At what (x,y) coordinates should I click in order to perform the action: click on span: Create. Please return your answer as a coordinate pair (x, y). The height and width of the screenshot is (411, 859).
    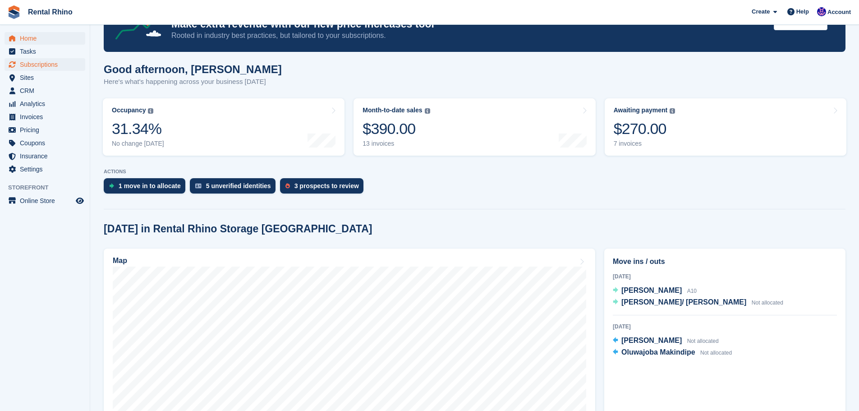
    Looking at the image, I should click on (761, 12).